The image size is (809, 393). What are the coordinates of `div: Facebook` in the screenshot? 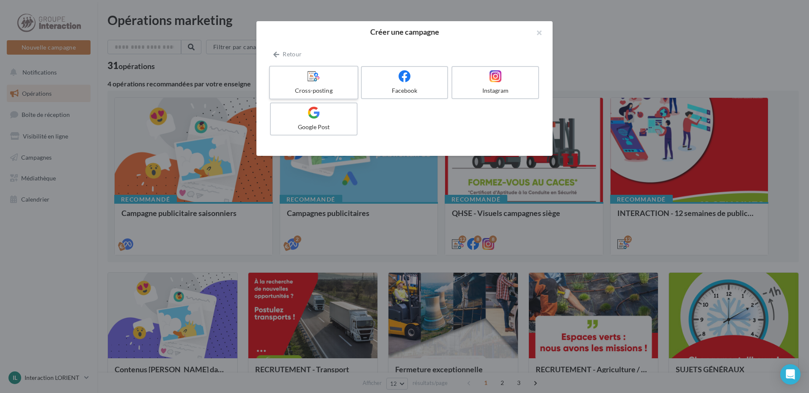 It's located at (405, 91).